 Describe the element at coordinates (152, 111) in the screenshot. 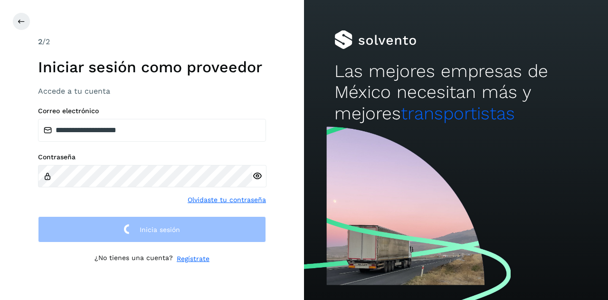

I see `label: Correo electrónico` at that location.